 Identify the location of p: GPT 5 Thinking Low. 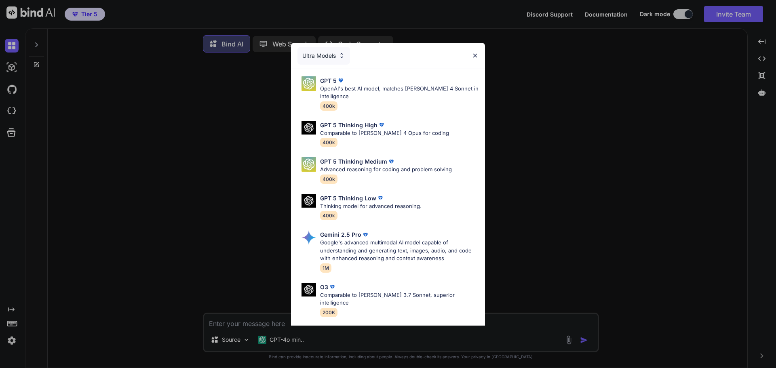
(348, 198).